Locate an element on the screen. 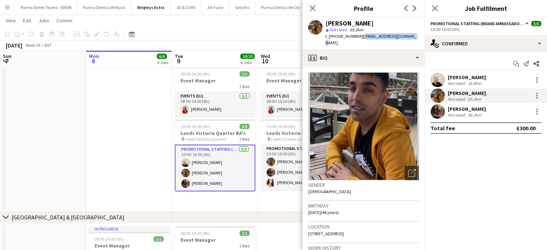 The width and height of the screenshot is (547, 250). button: Purina Denta Life City is located at coordinates (281, 7).